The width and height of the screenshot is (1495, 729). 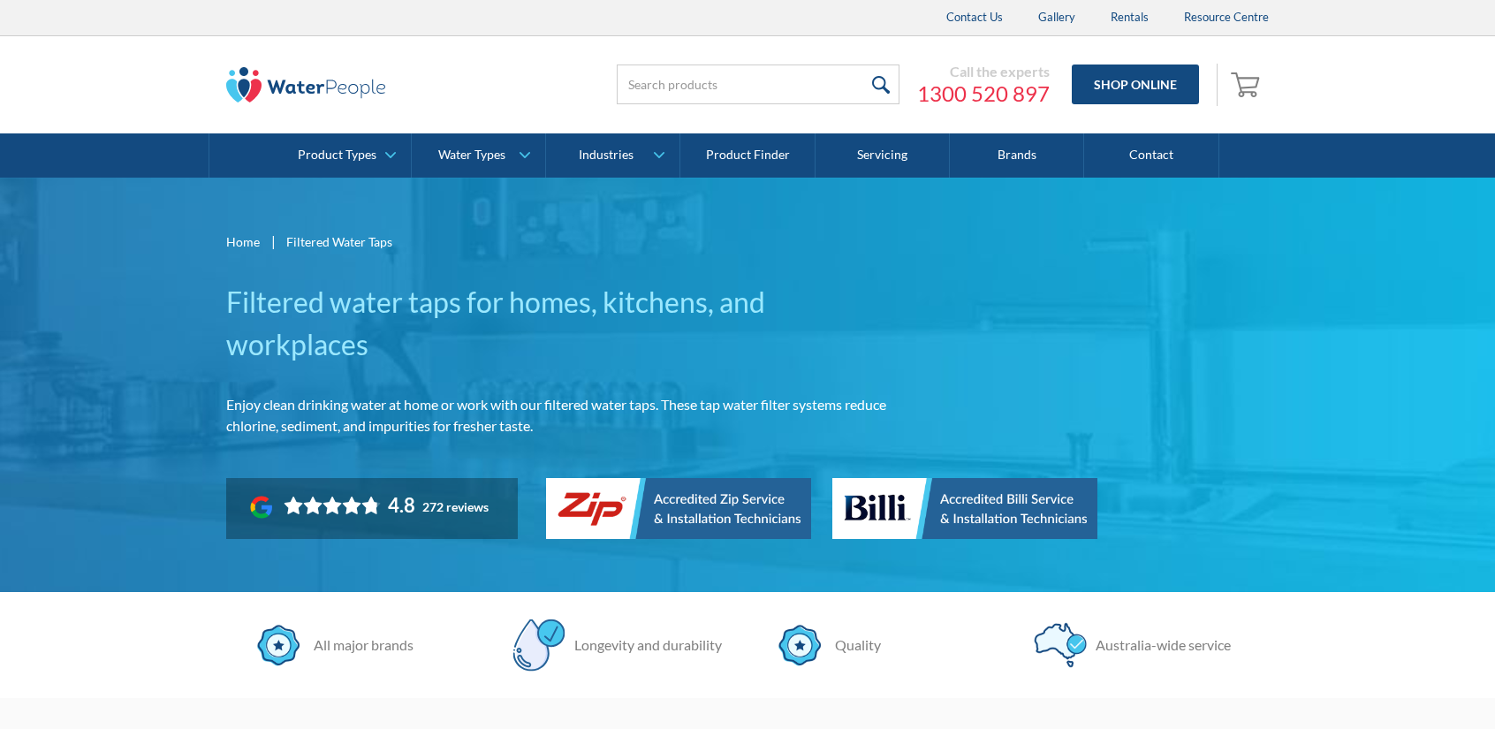 What do you see at coordinates (343, 155) in the screenshot?
I see `a: Product Types` at bounding box center [343, 155].